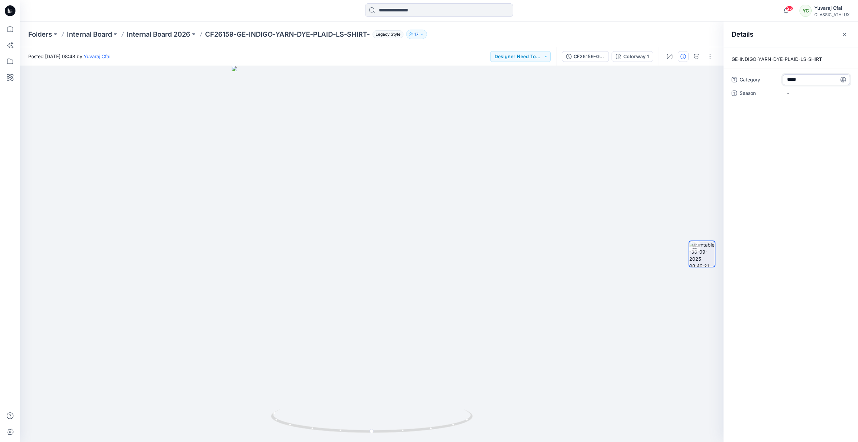 This screenshot has height=442, width=858. What do you see at coordinates (388, 34) in the screenshot?
I see `span: Legacy Style` at bounding box center [388, 34].